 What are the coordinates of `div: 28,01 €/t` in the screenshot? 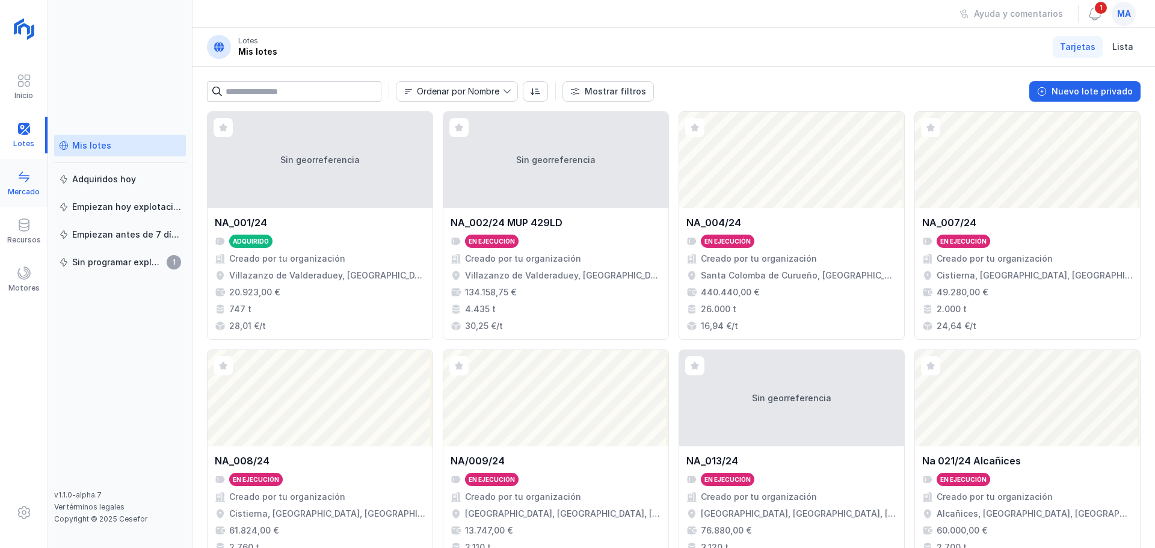 It's located at (247, 326).